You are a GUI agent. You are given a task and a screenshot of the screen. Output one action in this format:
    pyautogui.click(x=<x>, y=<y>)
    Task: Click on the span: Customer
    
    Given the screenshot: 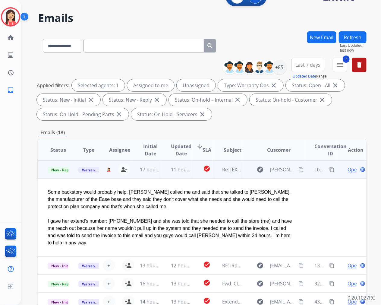 What is the action you would take?
    pyautogui.click(x=279, y=150)
    